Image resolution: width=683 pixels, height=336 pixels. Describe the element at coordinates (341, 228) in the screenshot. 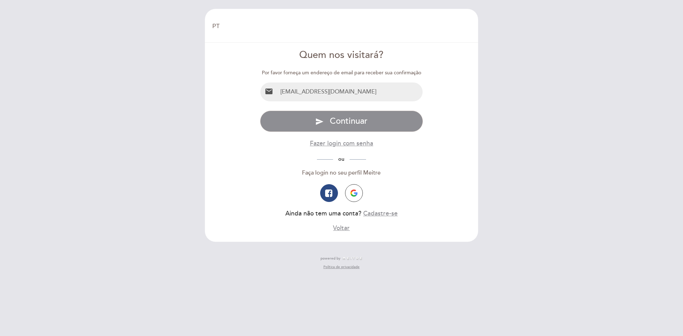

I see `button: Voltar` at that location.